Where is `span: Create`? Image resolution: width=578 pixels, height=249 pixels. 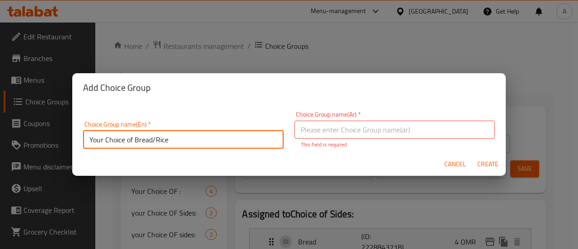 span: Create is located at coordinates (488, 164).